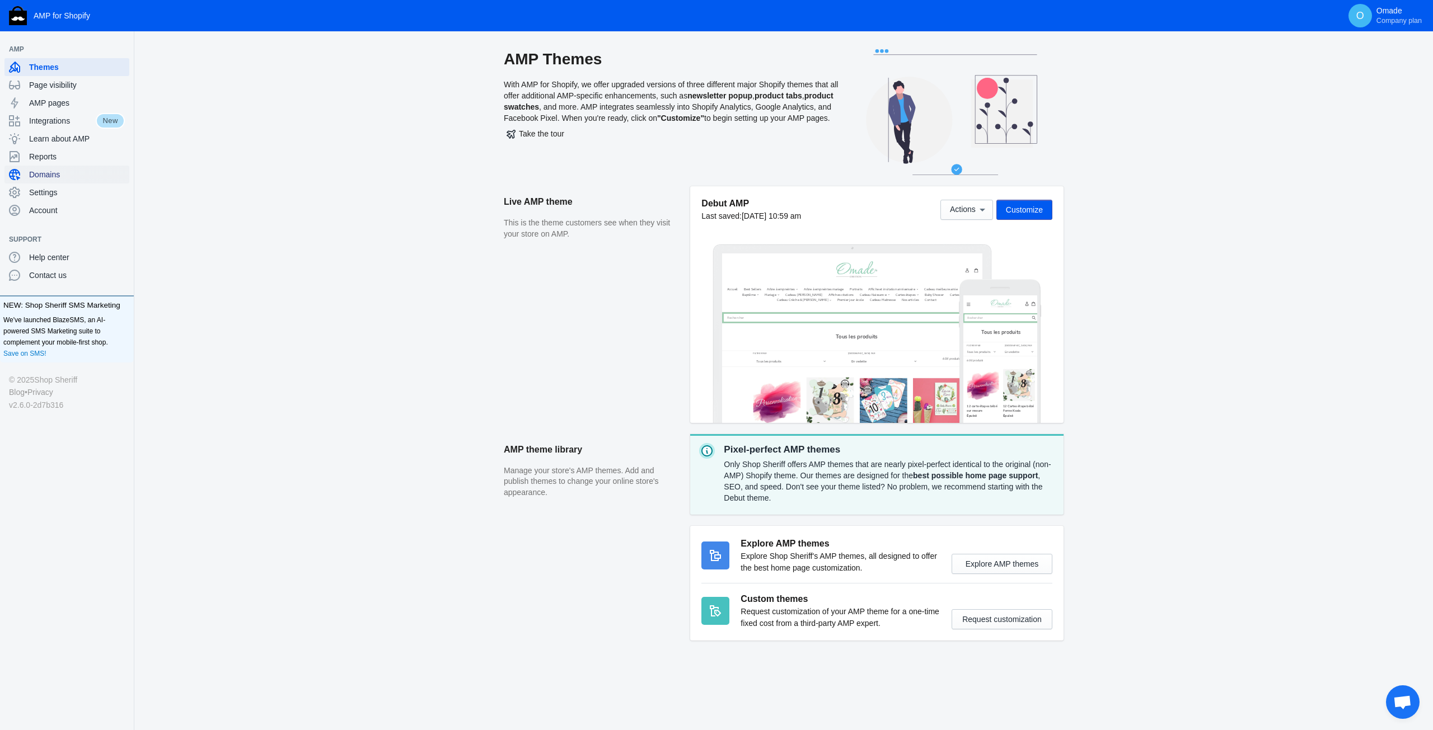 The height and width of the screenshot is (730, 1433). I want to click on a: image, so click(396, 51).